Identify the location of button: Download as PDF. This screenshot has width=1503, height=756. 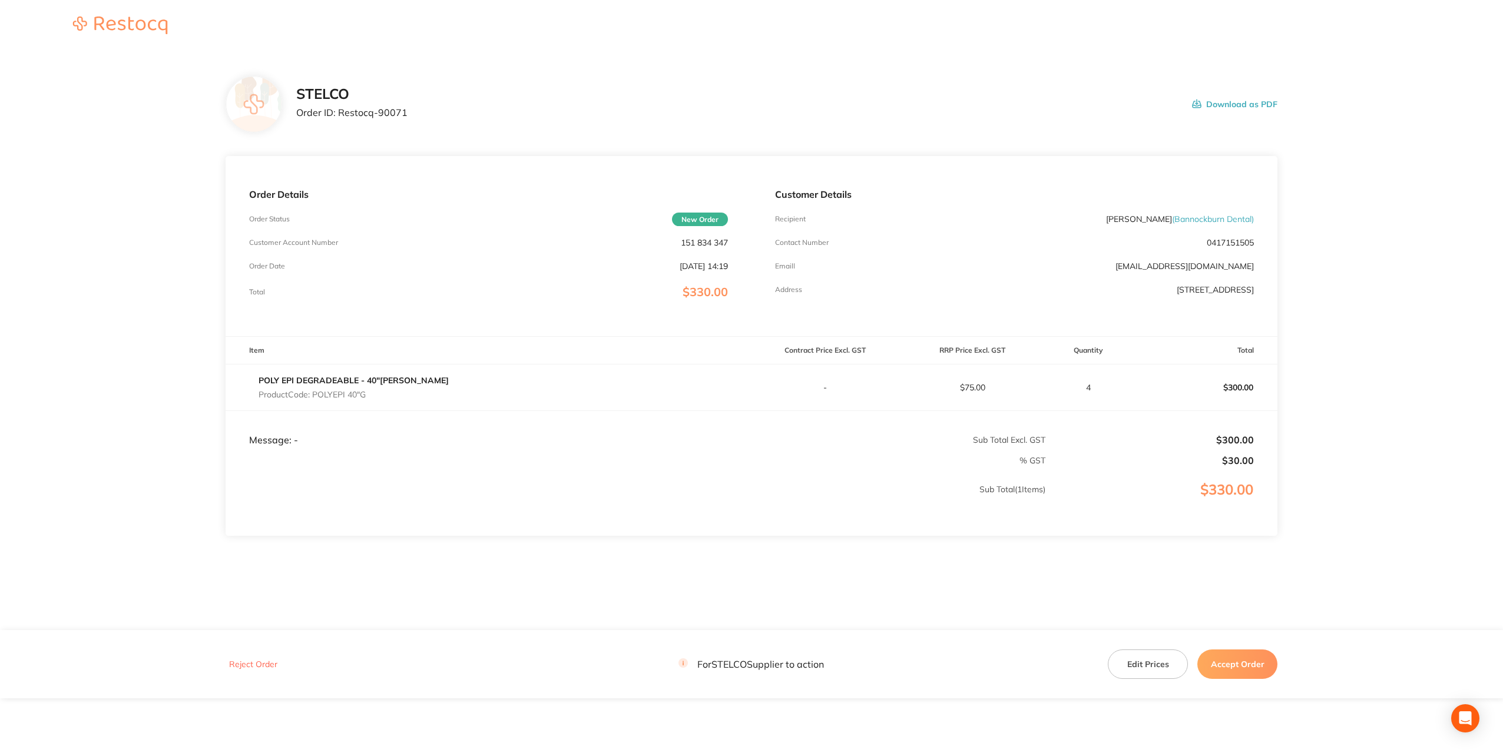
(1235, 104).